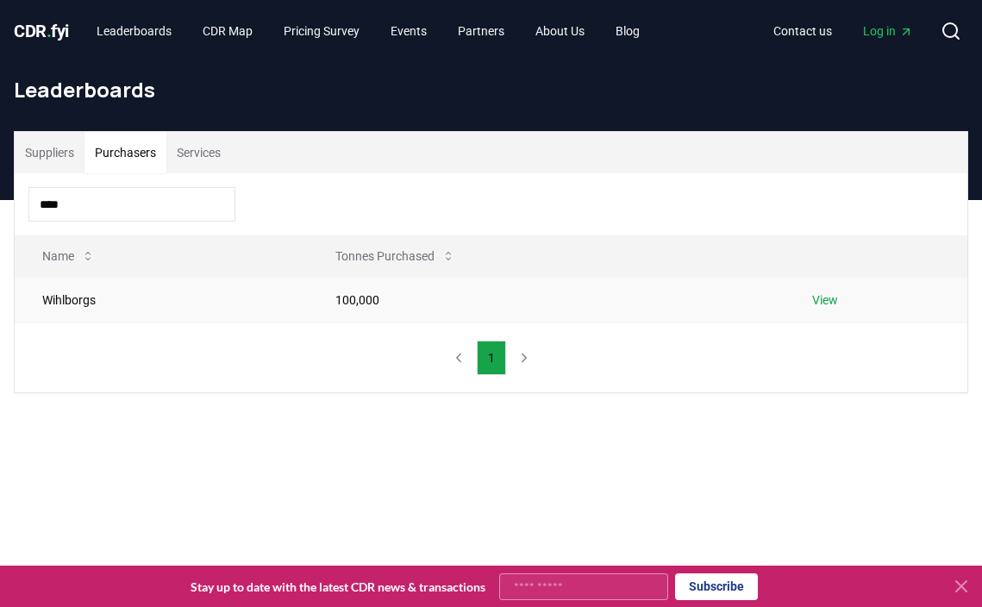  What do you see at coordinates (627, 31) in the screenshot?
I see `a: Blog` at bounding box center [627, 31].